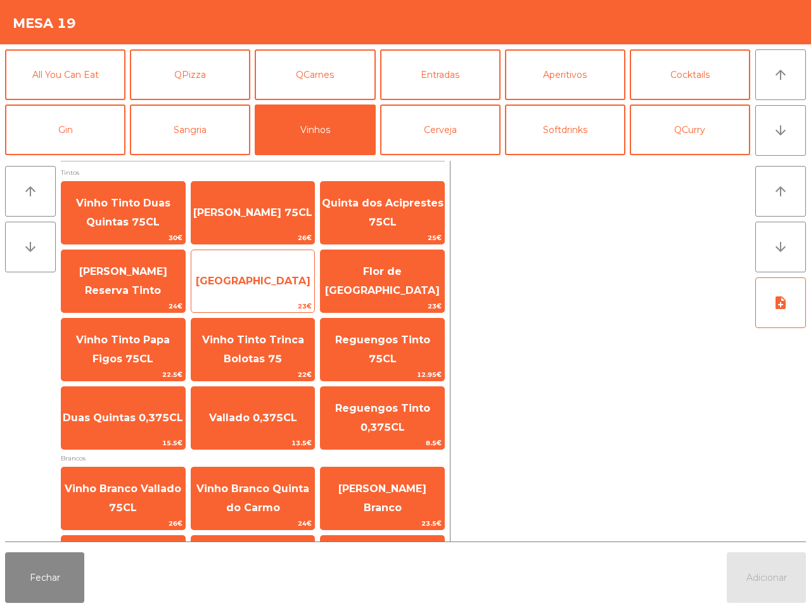 Image resolution: width=811 pixels, height=608 pixels. I want to click on span: 22€, so click(253, 375).